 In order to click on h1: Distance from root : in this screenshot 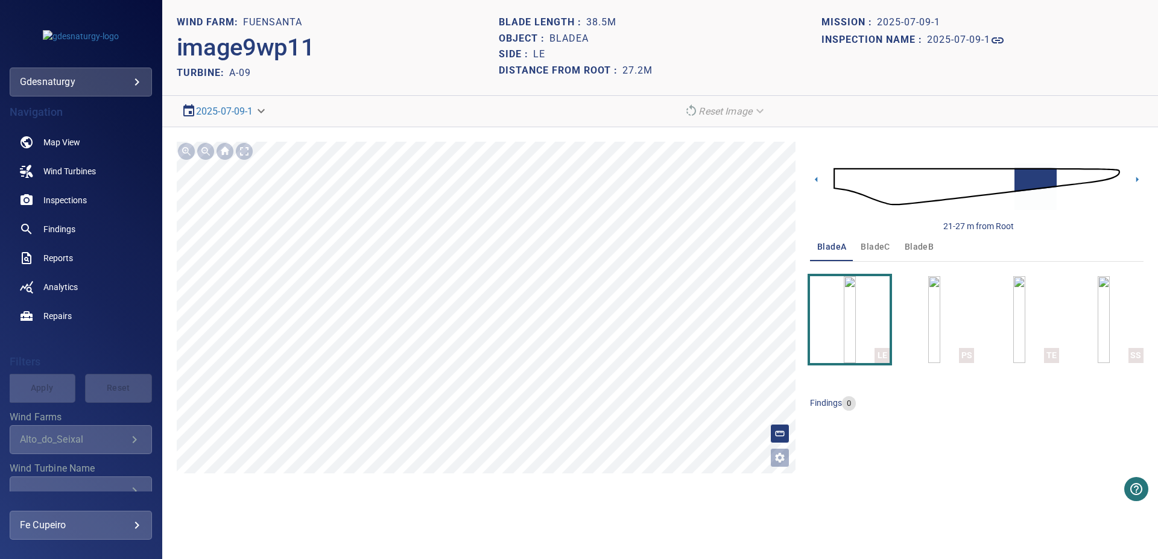, I will do `click(560, 71)`.